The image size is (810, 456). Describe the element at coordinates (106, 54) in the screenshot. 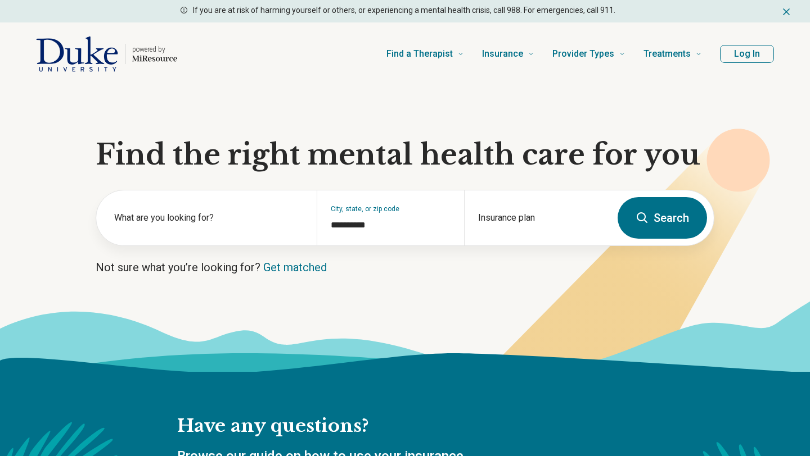

I see `a: Home page` at that location.